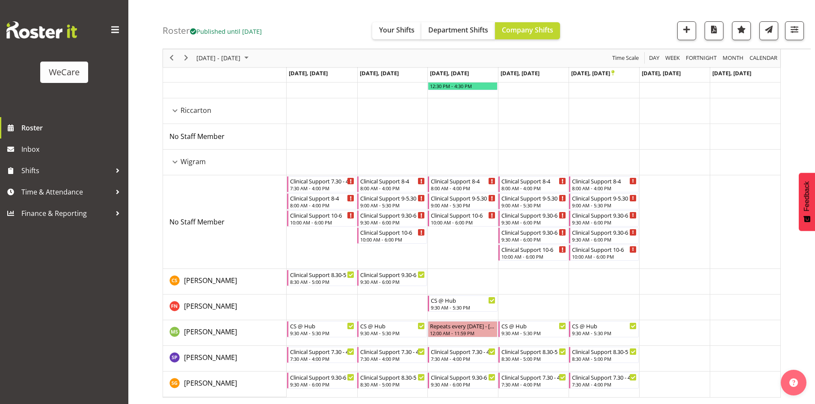  Describe the element at coordinates (533, 355) in the screenshot. I see `div: Sabnam Pun"s event - Clinical Support 8.30-5 Begin From Thursday, October 23, 2025 at 8:30:00 AM ...` at that location.